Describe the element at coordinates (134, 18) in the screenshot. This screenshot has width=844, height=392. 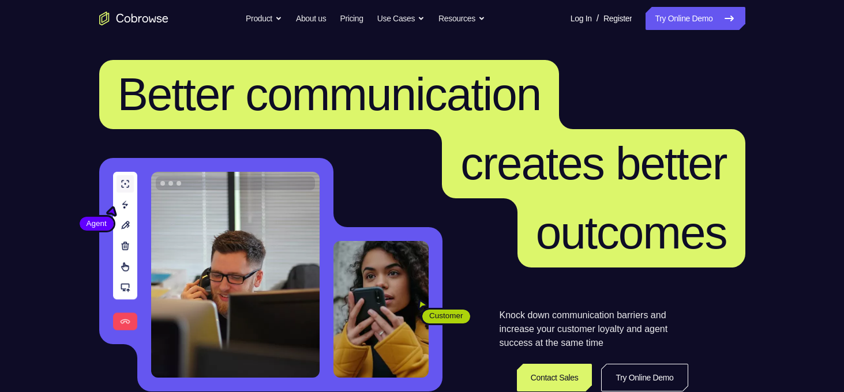
I see `a: Go to the home page` at that location.